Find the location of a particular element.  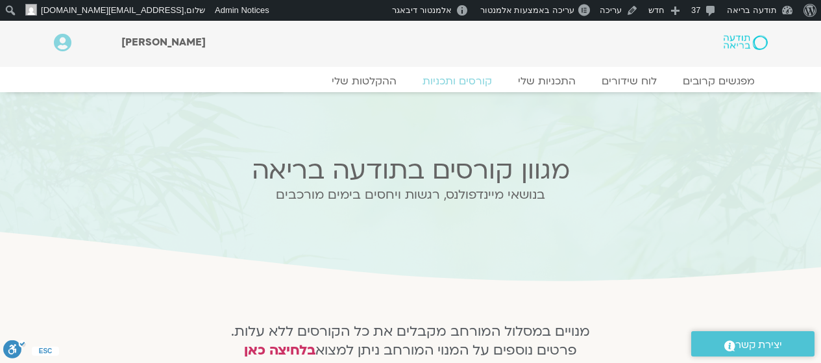

a: לוח שידורים is located at coordinates (629, 81).